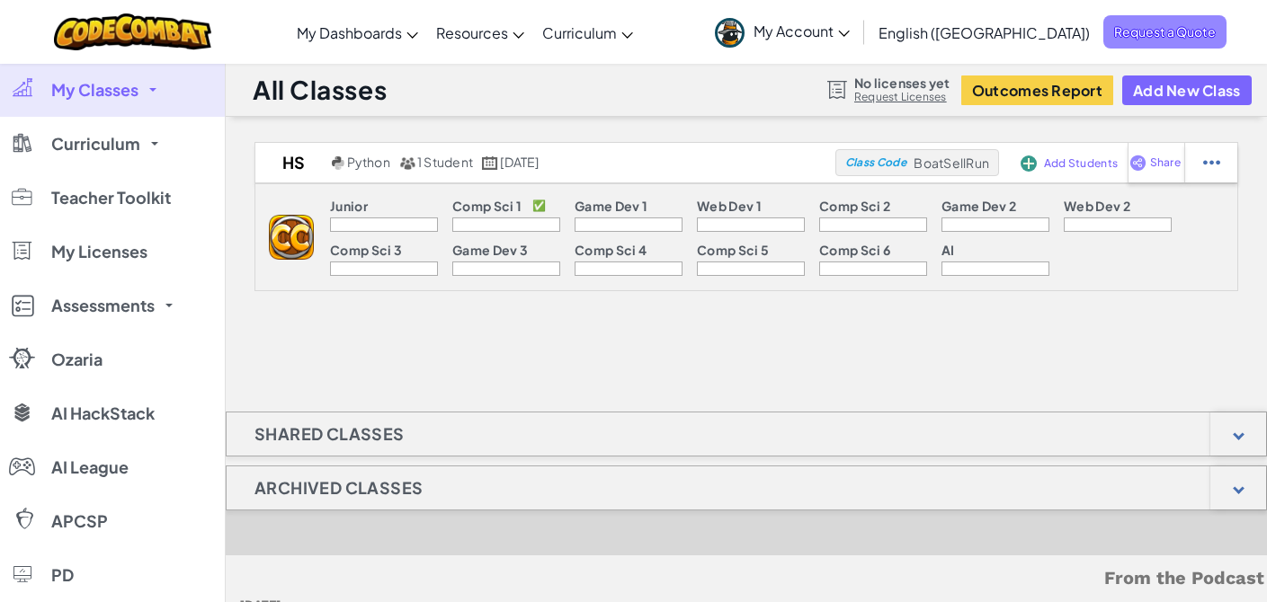 This screenshot has height=602, width=1267. Describe the element at coordinates (319, 90) in the screenshot. I see `h1: All Classes` at that location.